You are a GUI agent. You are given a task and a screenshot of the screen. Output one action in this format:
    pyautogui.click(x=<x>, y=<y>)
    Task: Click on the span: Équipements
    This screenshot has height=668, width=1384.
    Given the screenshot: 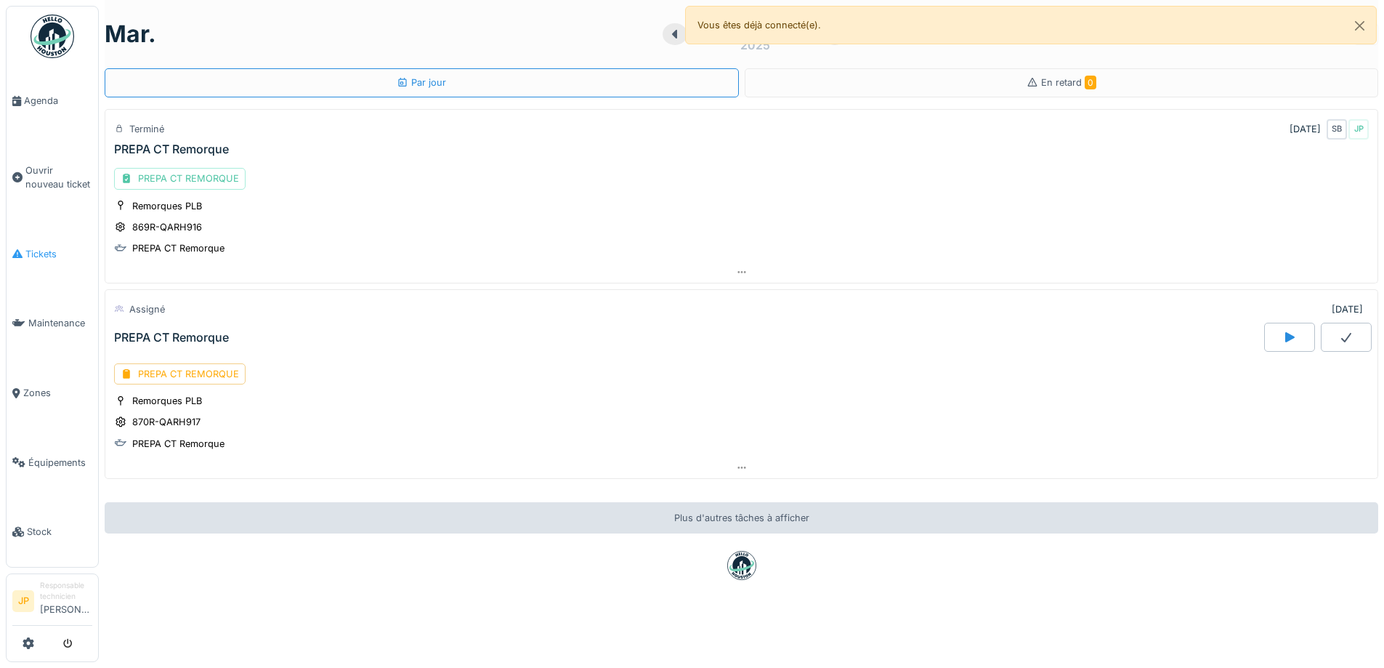 What is the action you would take?
    pyautogui.click(x=60, y=462)
    